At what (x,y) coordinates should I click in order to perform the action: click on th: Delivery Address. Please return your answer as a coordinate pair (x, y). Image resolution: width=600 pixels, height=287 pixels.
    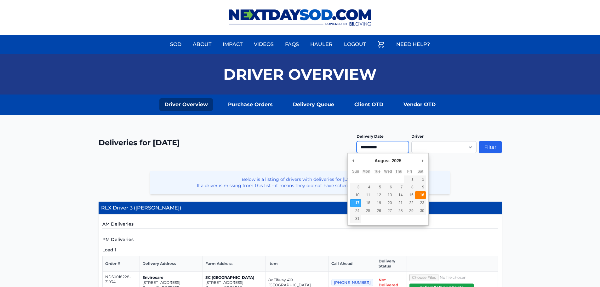
    Looking at the image, I should click on (171, 263).